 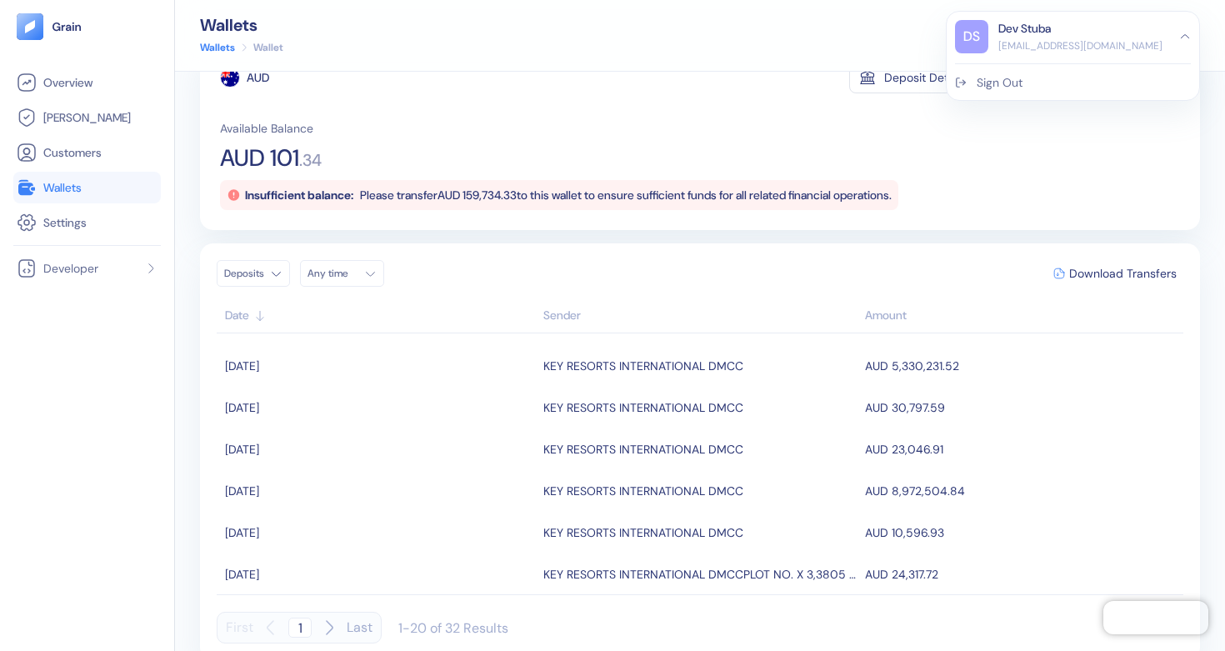 I want to click on td: AUD 5,330,231.52, so click(x=1022, y=366).